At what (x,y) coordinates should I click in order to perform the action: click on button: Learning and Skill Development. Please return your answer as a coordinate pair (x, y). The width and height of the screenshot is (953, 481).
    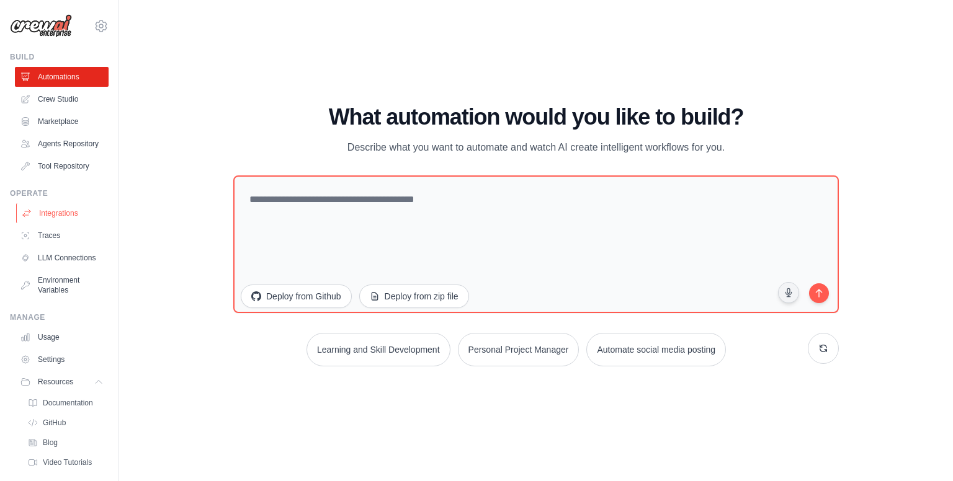
    Looking at the image, I should click on (378, 350).